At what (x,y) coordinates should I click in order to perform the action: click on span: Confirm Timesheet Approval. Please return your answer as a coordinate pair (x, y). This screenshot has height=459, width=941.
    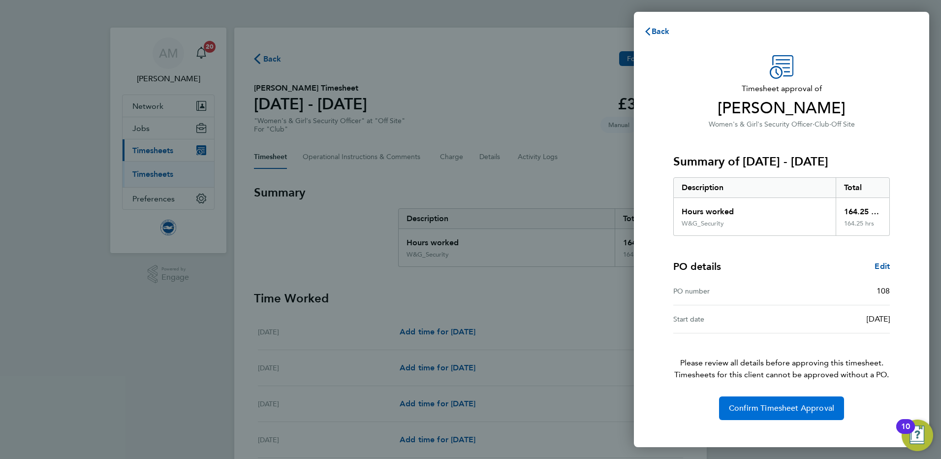
    Looking at the image, I should click on (781, 408).